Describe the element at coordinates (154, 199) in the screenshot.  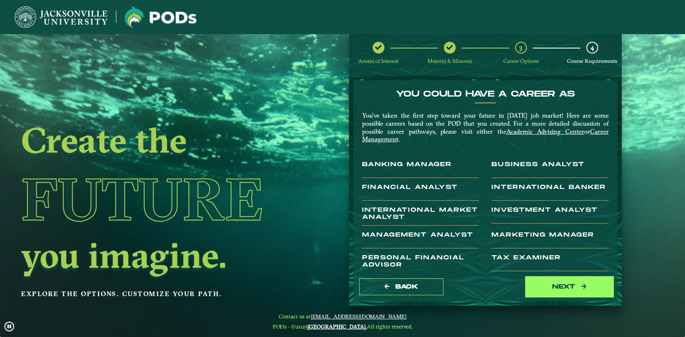
I see `h1: Future` at that location.